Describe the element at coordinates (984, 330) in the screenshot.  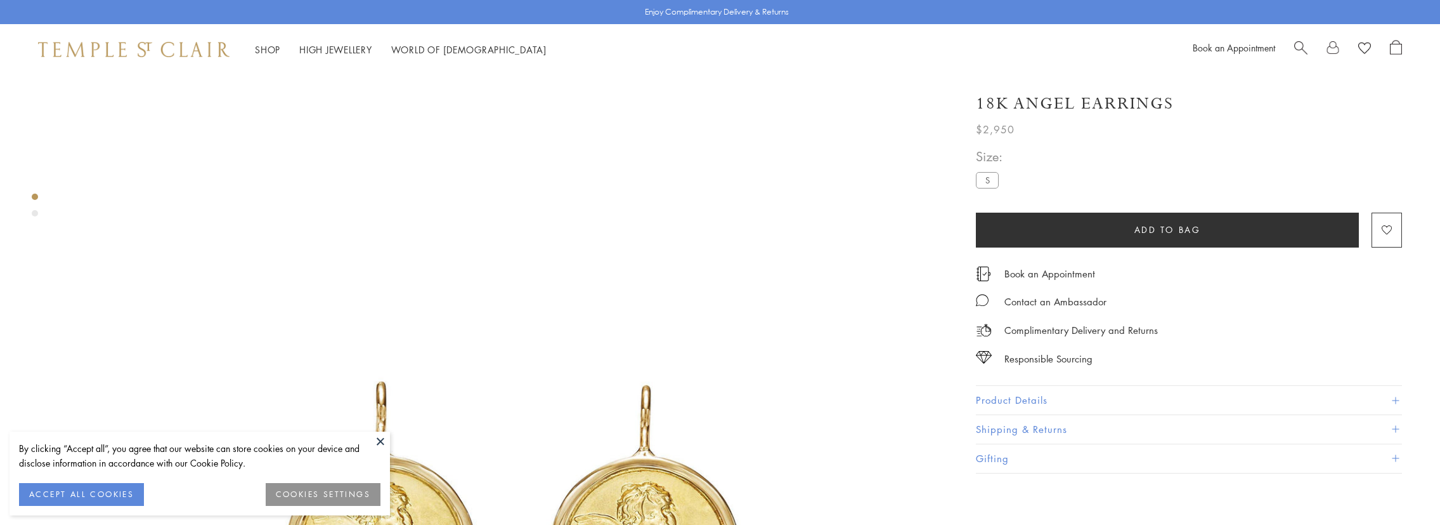
I see `img: icon_delivery.svg` at that location.